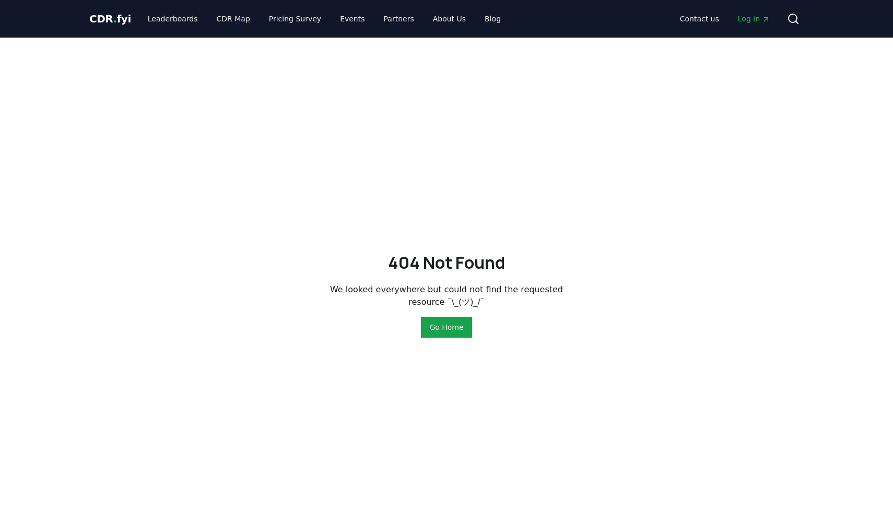 The height and width of the screenshot is (512, 893). I want to click on a: Leaderboards, so click(173, 19).